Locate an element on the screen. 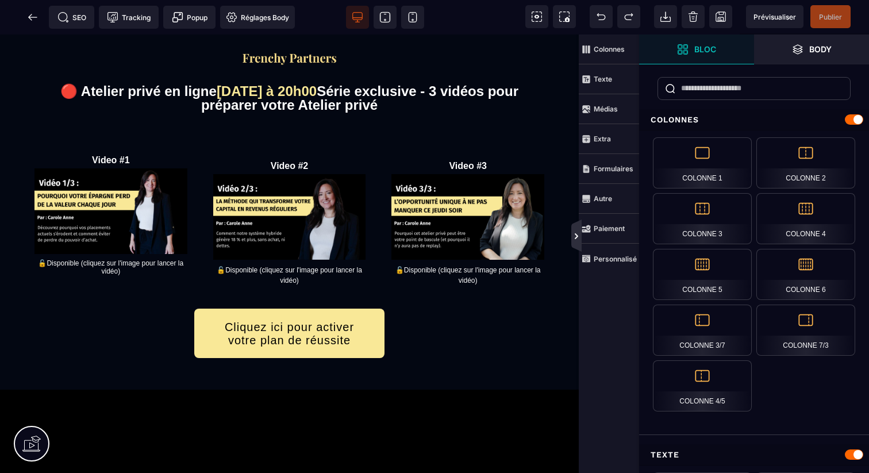 Image resolution: width=869 pixels, height=473 pixels. b: Video #2 is located at coordinates (290, 131).